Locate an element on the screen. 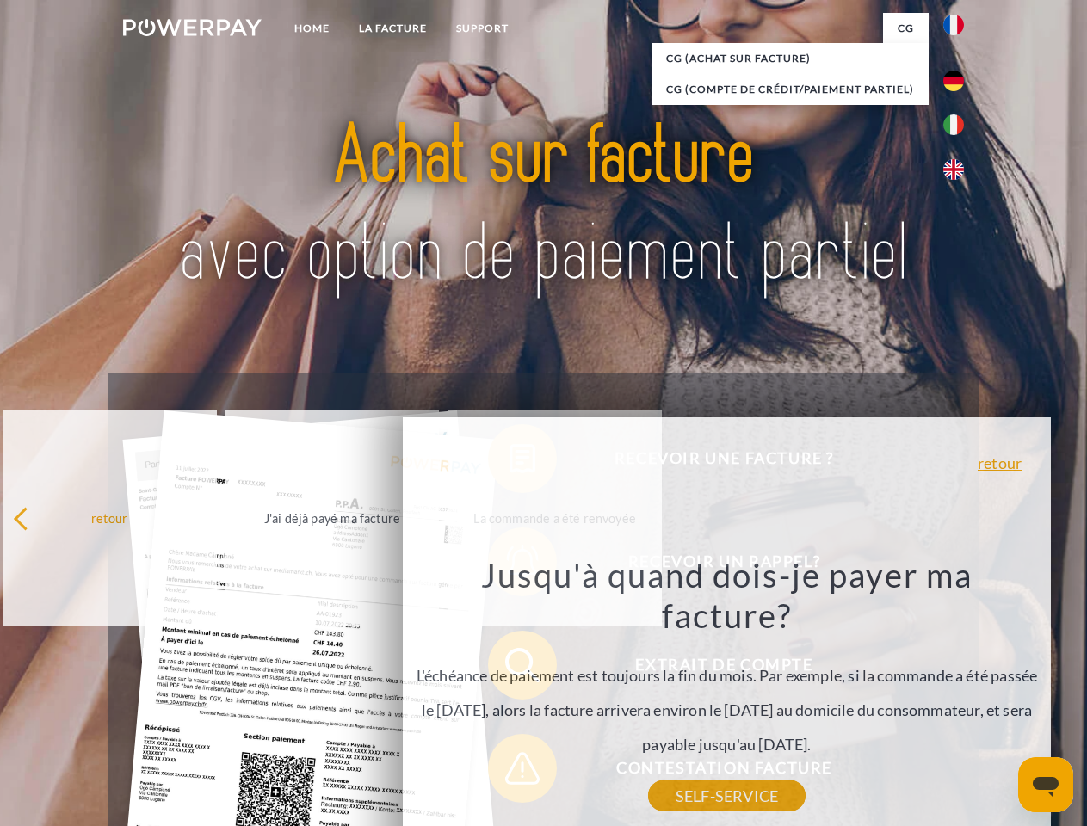  div: L'échéance de paiement est toujours la fin du mois. Par exemple, si la commande a été passée le [... is located at coordinates (727, 675).